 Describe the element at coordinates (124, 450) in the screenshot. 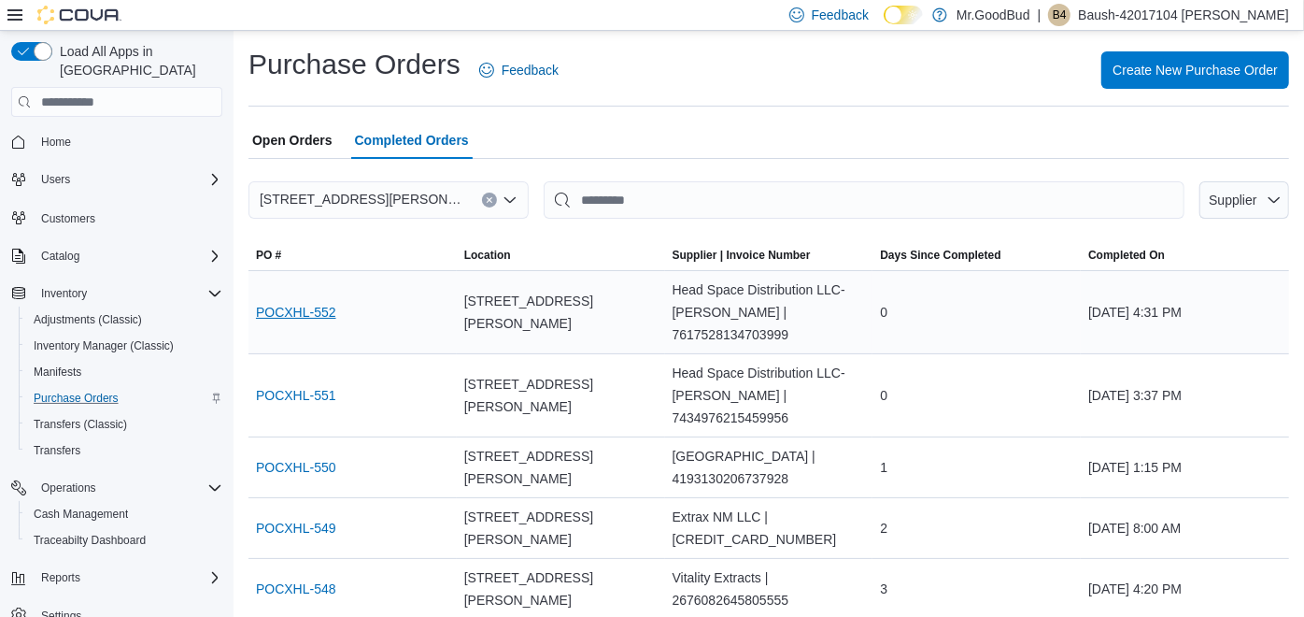

I see `button: Transfers` at that location.